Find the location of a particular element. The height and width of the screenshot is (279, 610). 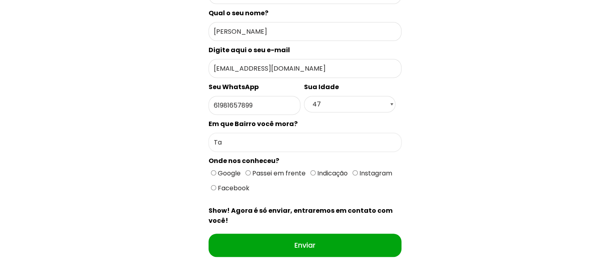

input: Facebook is located at coordinates (213, 187).